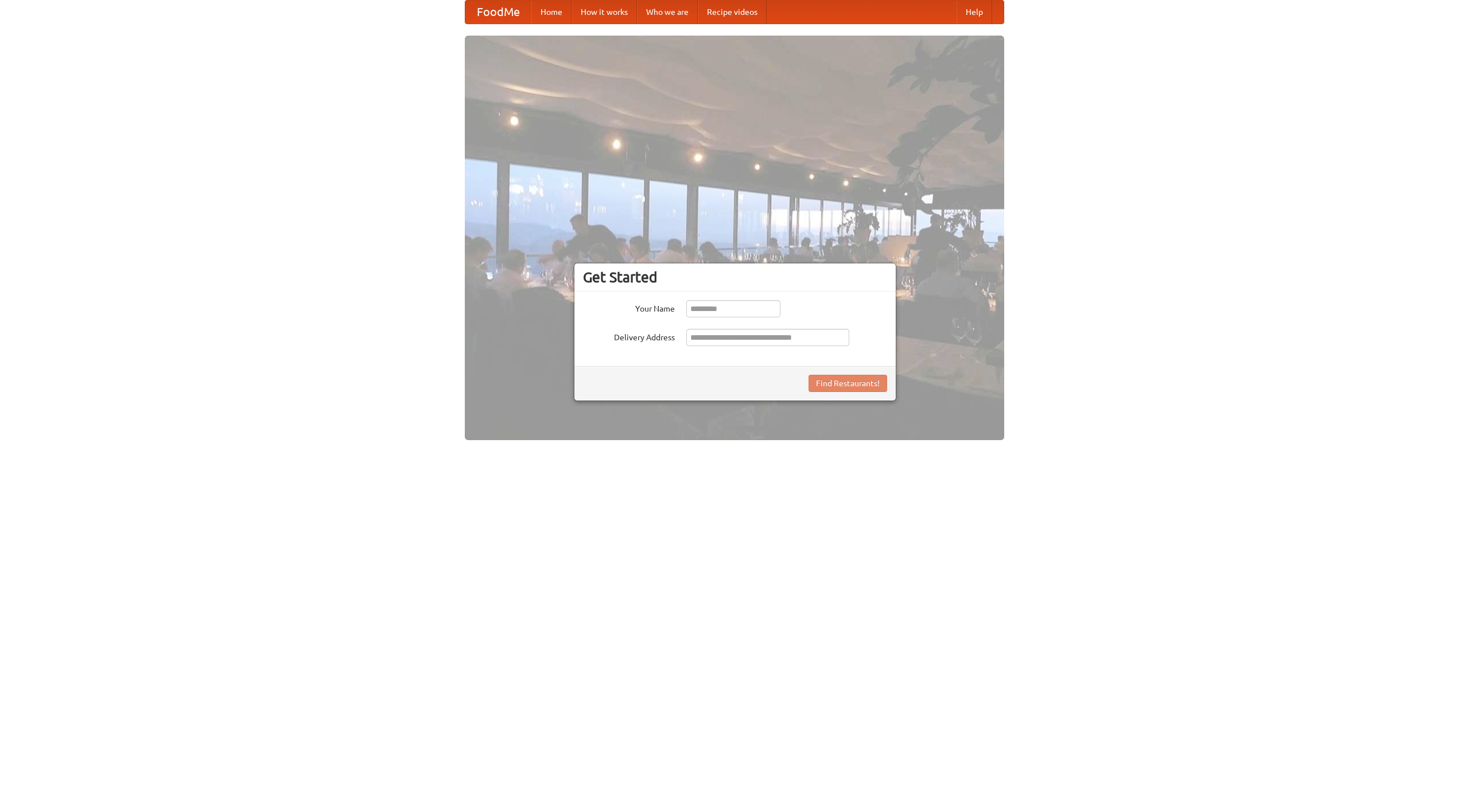 The width and height of the screenshot is (1469, 812). Describe the element at coordinates (667, 12) in the screenshot. I see `a: Who we are` at that location.